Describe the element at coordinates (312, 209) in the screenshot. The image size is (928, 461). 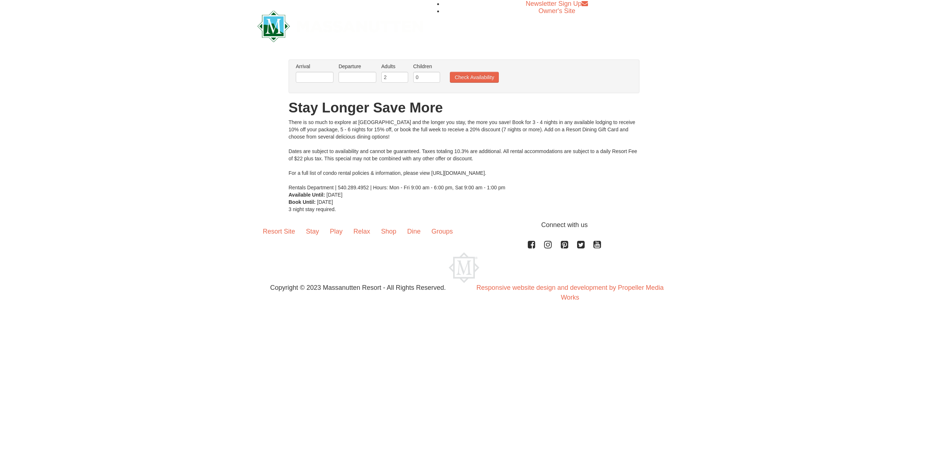
I see `span: 3 night stay required.` at that location.